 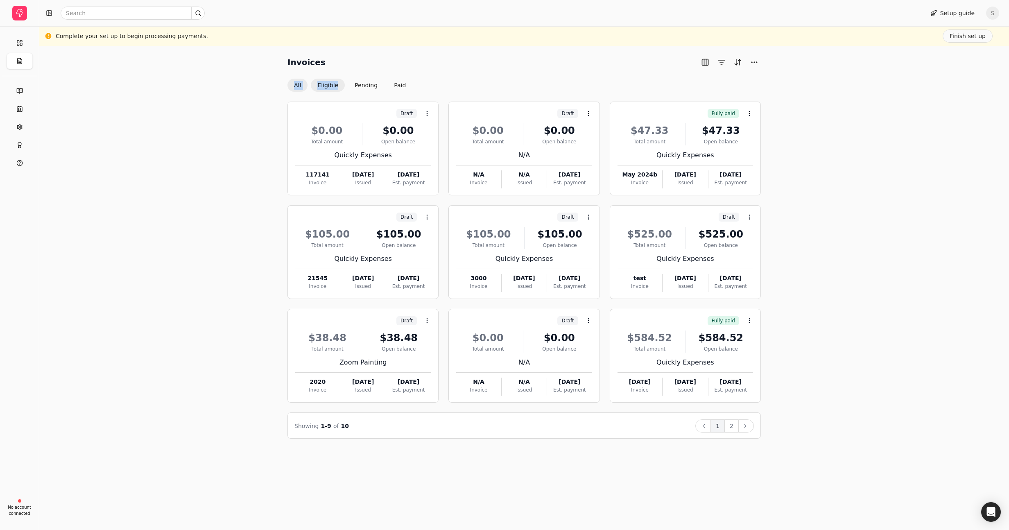 I want to click on span: Showing, so click(x=306, y=426).